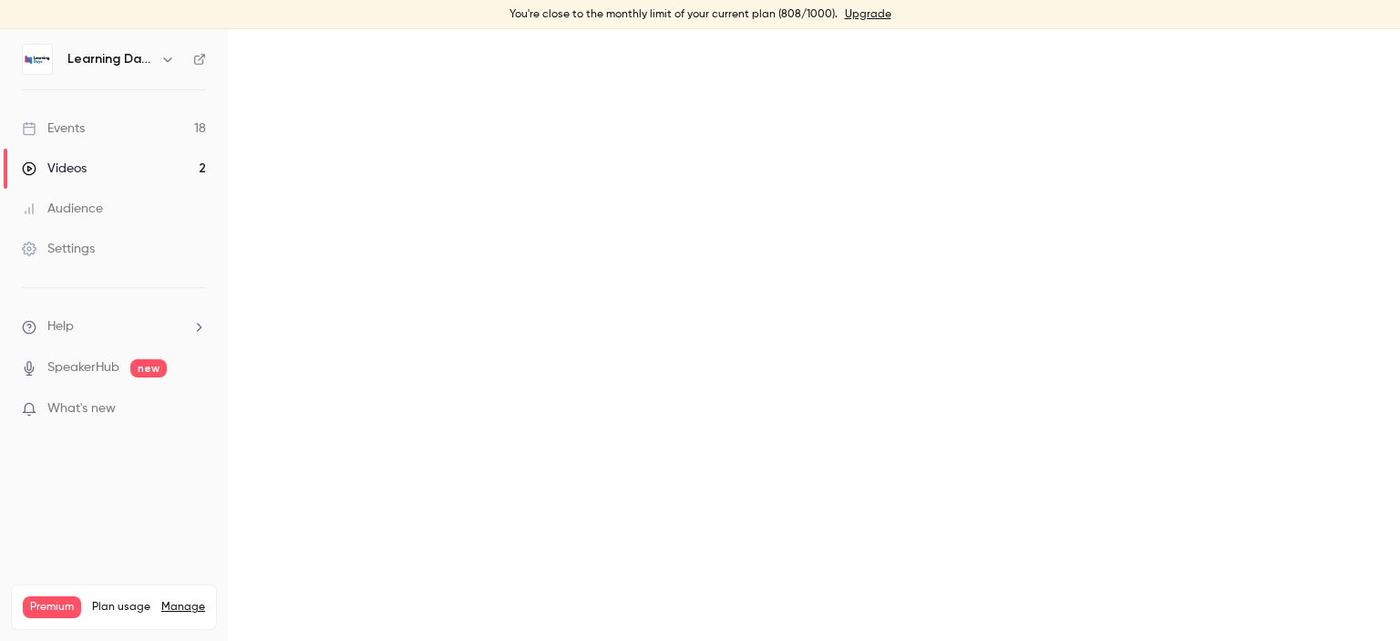  I want to click on a: SpeakerHub, so click(83, 367).